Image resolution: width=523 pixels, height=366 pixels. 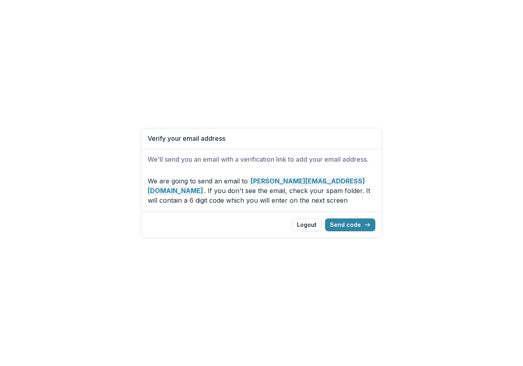 I want to click on p: We are going to send an email to . If you don't see the email, check your spam folder. It will co..., so click(x=262, y=191).